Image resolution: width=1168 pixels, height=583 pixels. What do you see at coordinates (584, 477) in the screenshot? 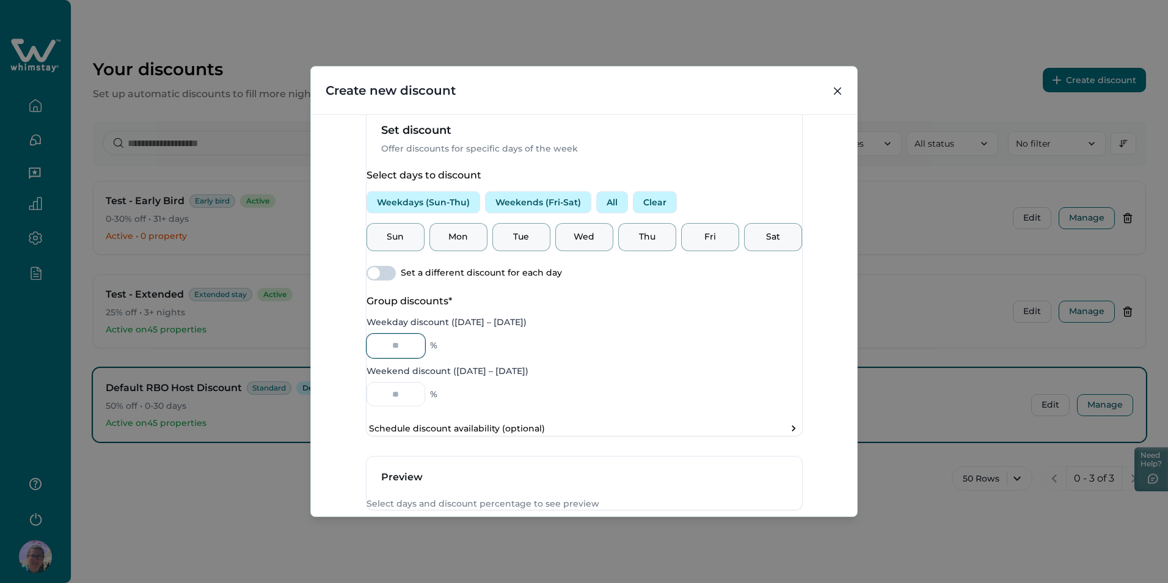
I see `h3: Preview` at bounding box center [584, 477].